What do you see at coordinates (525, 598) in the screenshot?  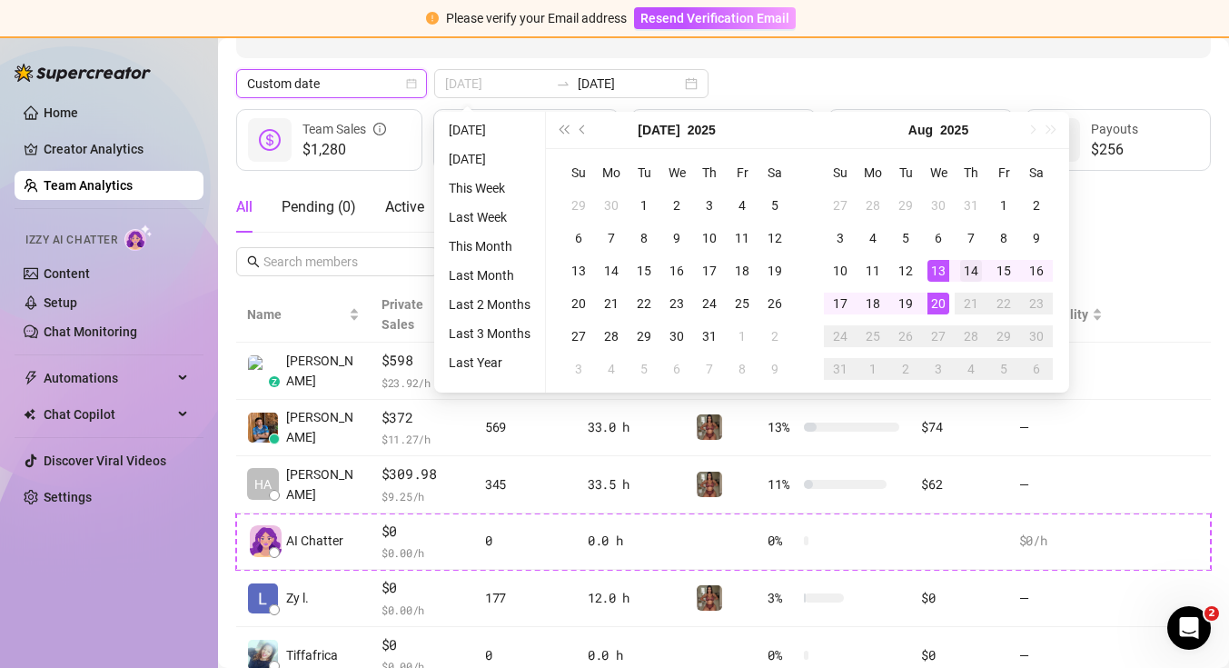 I see `div: 177` at bounding box center [525, 598].